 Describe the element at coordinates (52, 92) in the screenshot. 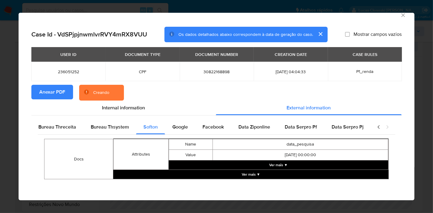

I see `button: Anexar PDF` at that location.